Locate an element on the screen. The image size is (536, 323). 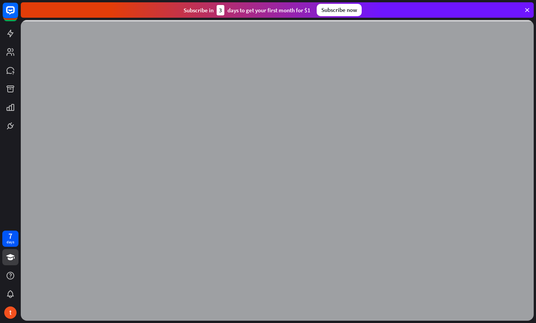
a: 7 days is located at coordinates (10, 238).